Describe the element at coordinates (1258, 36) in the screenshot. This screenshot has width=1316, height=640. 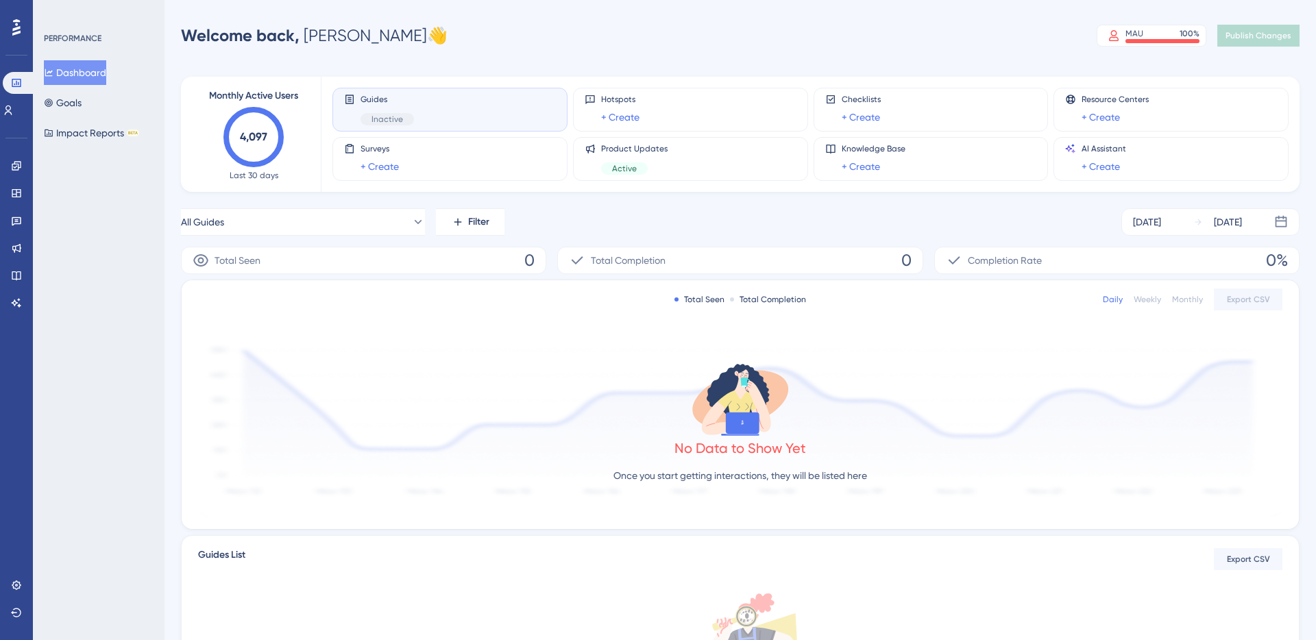
I see `button: Publish Changes` at that location.